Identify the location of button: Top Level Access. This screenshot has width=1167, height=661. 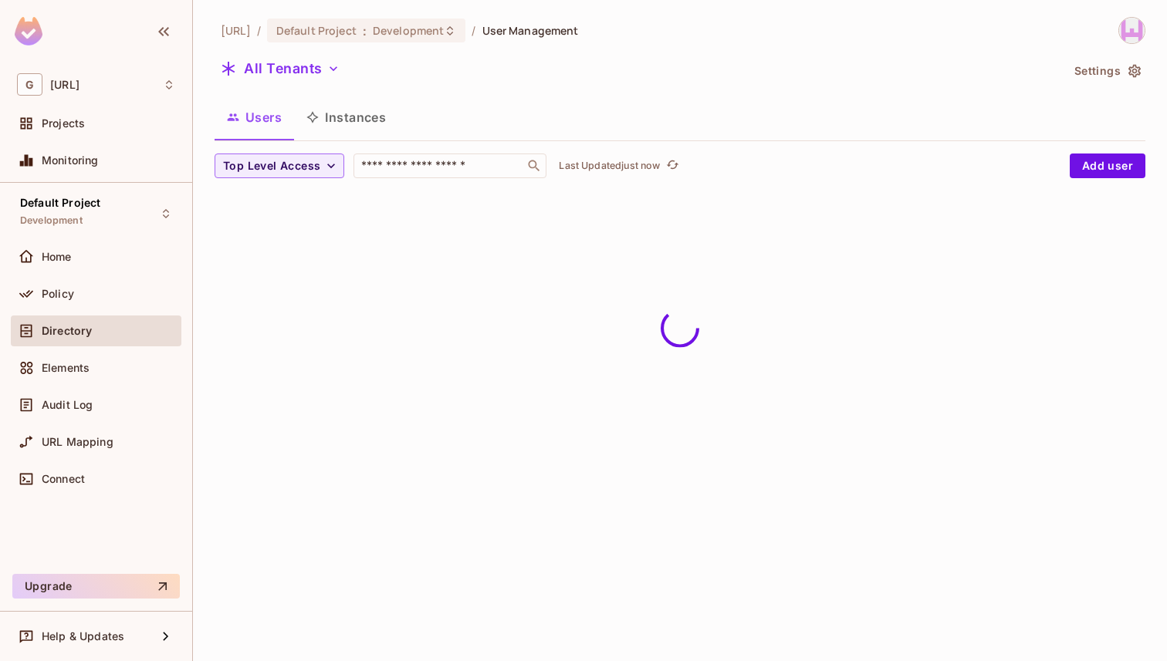
(279, 166).